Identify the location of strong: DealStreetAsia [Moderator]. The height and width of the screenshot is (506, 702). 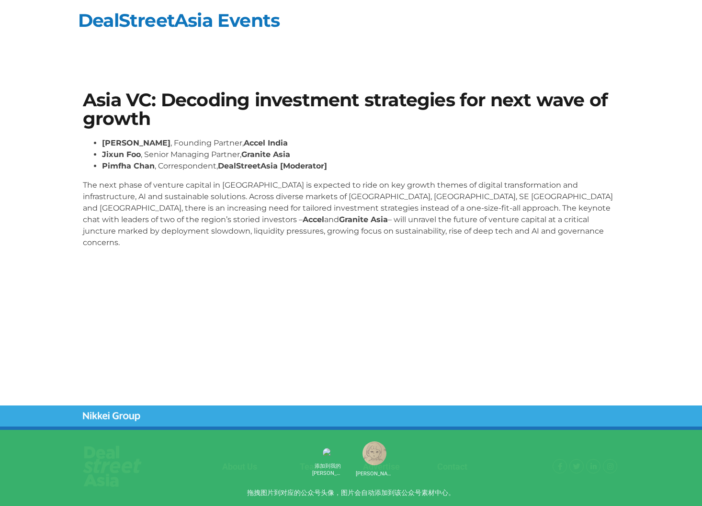
(273, 166).